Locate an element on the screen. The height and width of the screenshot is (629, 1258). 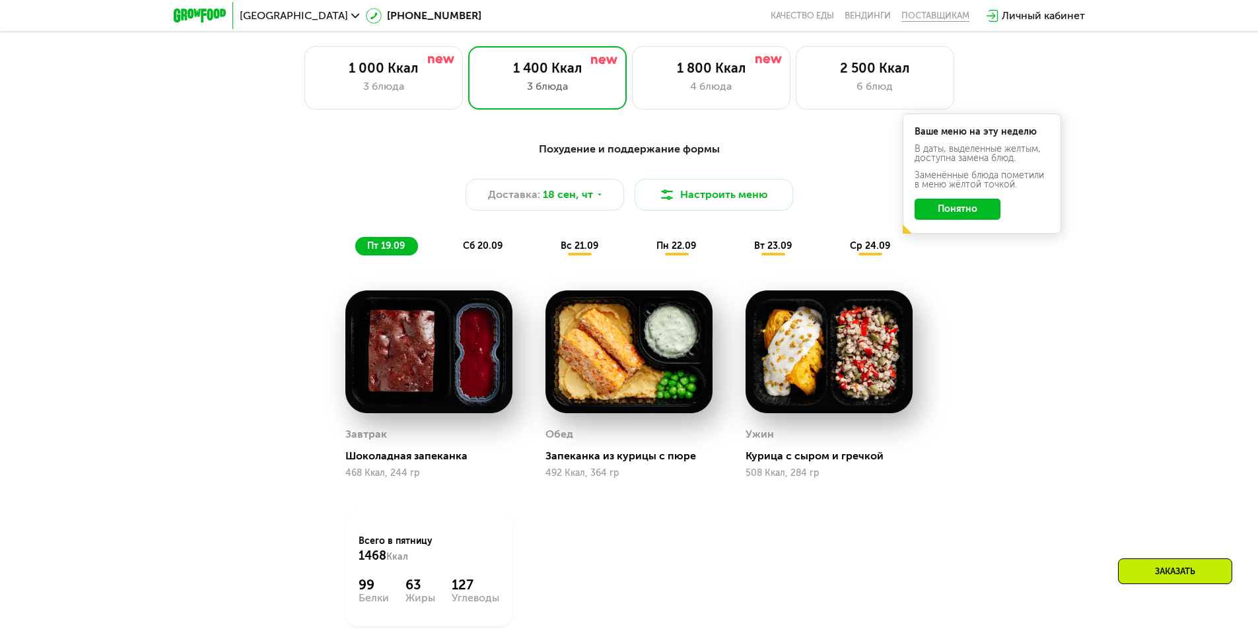
span: пт 19.09 is located at coordinates (386, 246).